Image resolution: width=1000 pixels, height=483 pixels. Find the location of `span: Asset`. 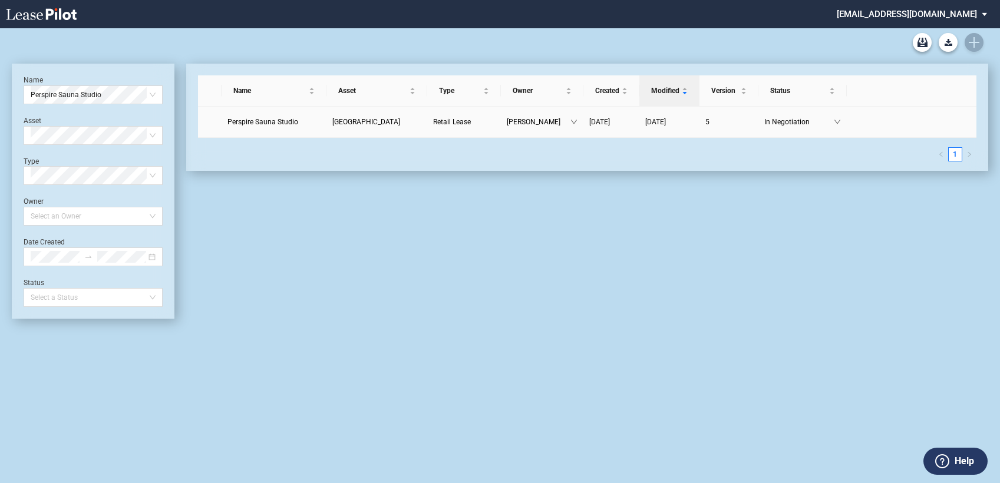

span: Asset is located at coordinates (373, 91).